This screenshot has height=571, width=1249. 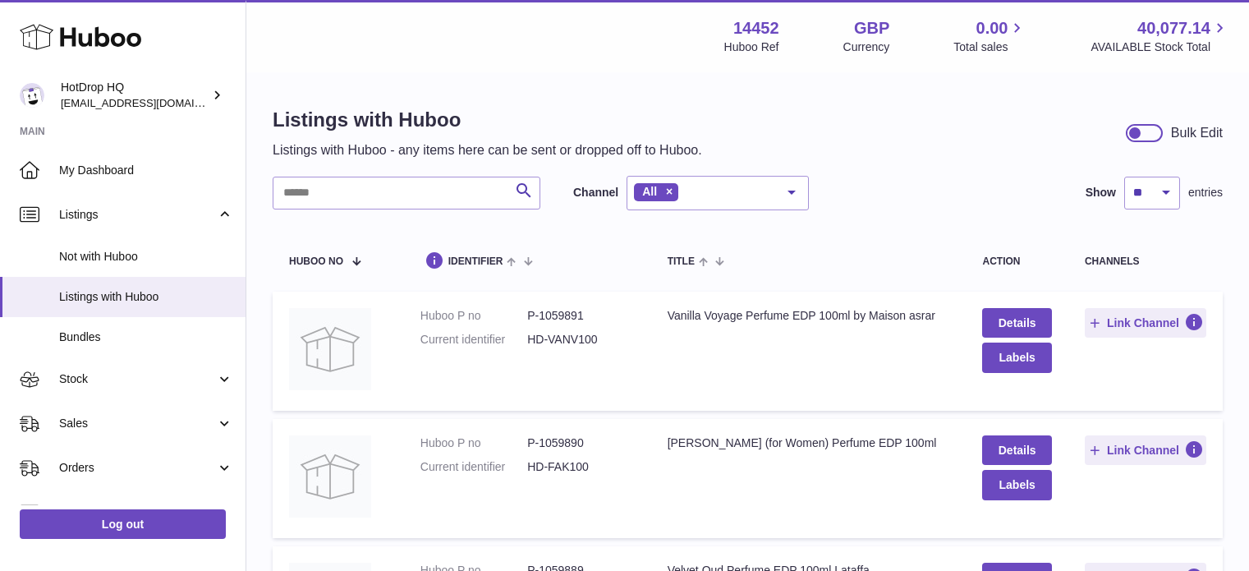 What do you see at coordinates (122, 524) in the screenshot?
I see `a: Log out` at bounding box center [122, 524].